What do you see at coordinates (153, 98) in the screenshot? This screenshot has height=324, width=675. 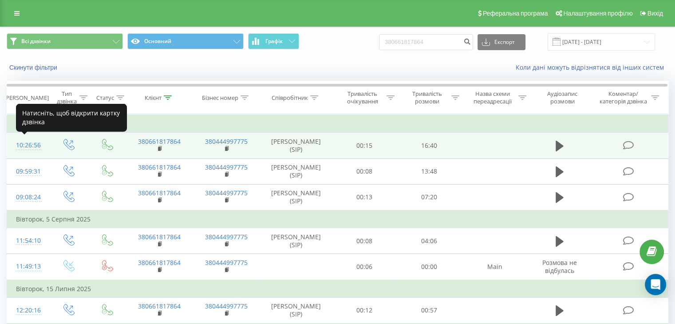 I see `div: Клієнт` at bounding box center [153, 98].